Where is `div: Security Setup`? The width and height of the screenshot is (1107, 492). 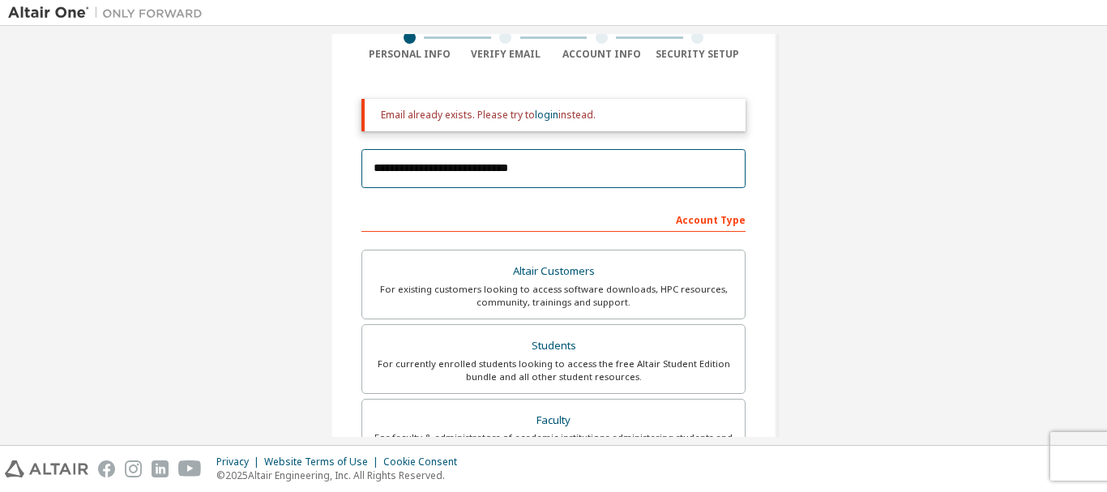 div: Security Setup is located at coordinates (698, 54).